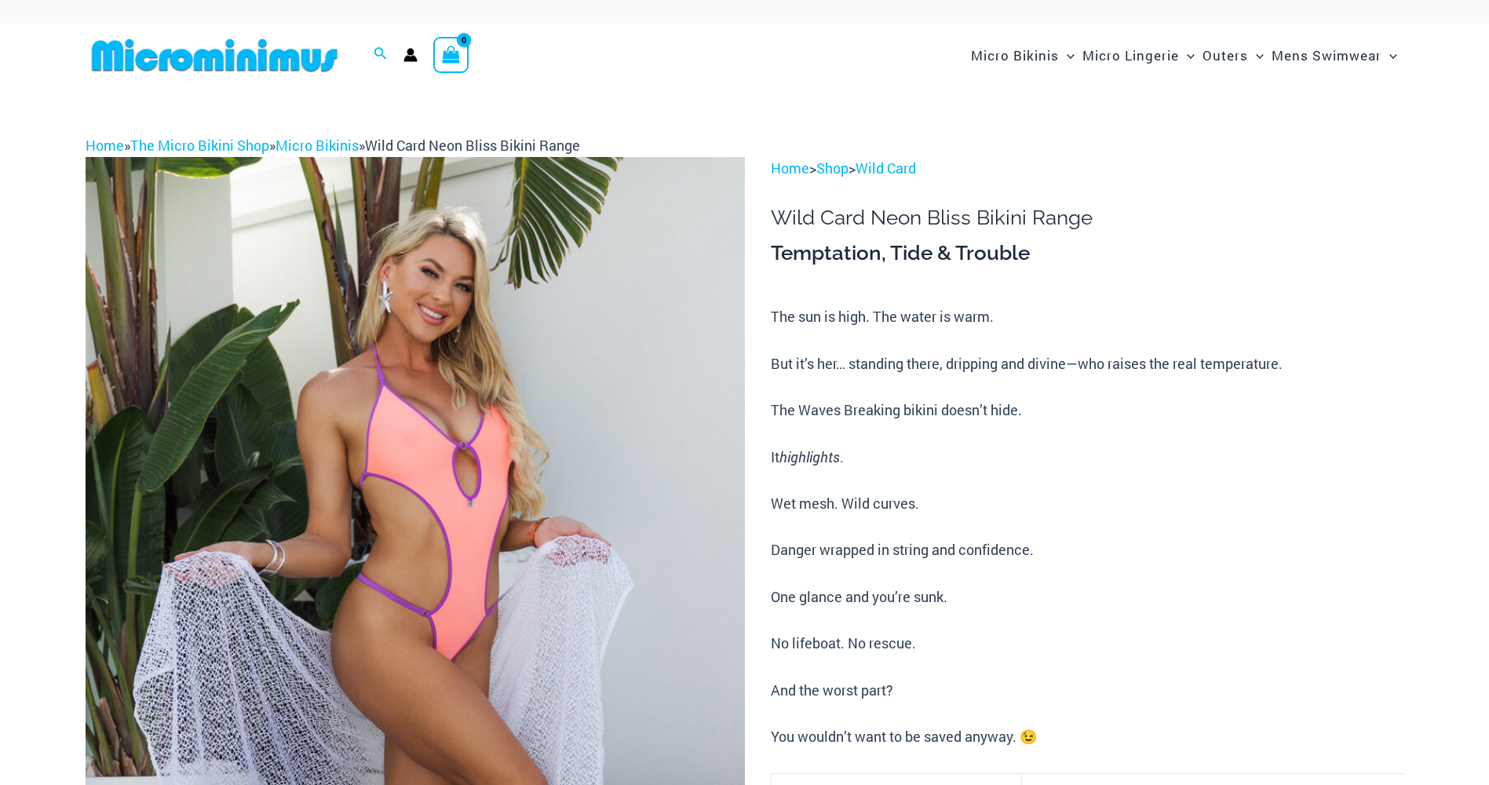  What do you see at coordinates (1233, 55) in the screenshot?
I see `a: OutersMenu ToggleMenu Toggle` at bounding box center [1233, 55].